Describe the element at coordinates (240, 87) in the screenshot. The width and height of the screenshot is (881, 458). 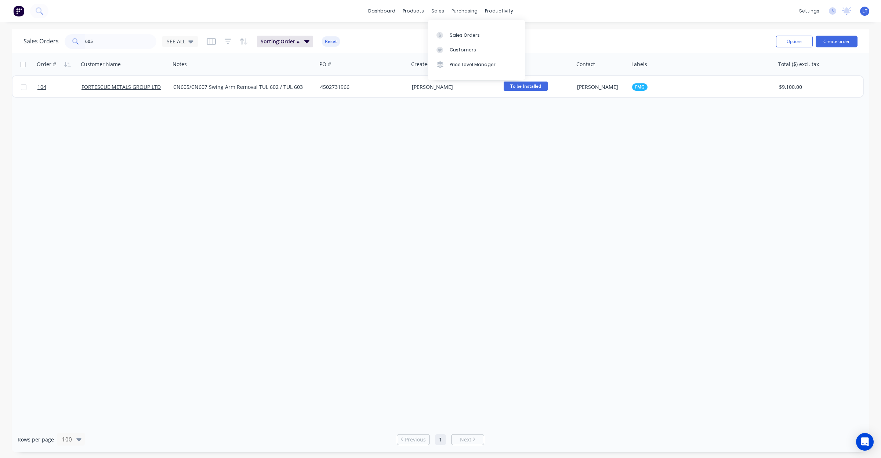
I see `div: CN605/CN607 Swing Arm Removal TUL 602 / TUL 603` at that location.